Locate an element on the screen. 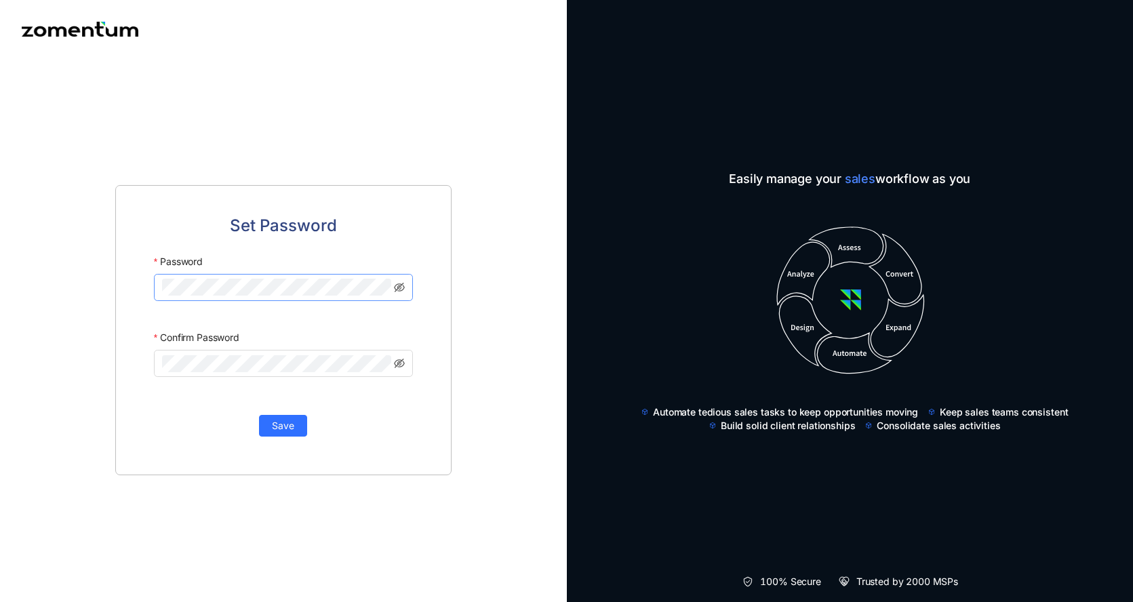 The image size is (1133, 602). button: Save is located at coordinates (283, 426).